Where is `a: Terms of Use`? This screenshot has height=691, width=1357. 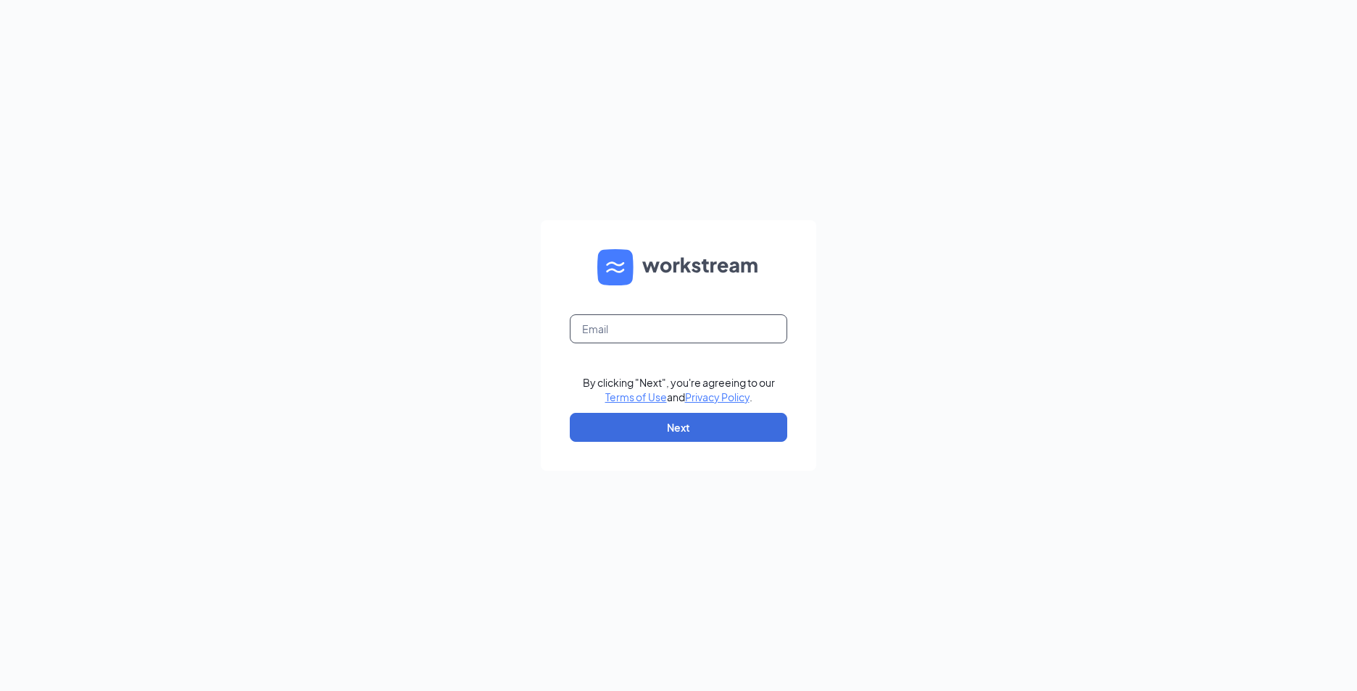 a: Terms of Use is located at coordinates (636, 397).